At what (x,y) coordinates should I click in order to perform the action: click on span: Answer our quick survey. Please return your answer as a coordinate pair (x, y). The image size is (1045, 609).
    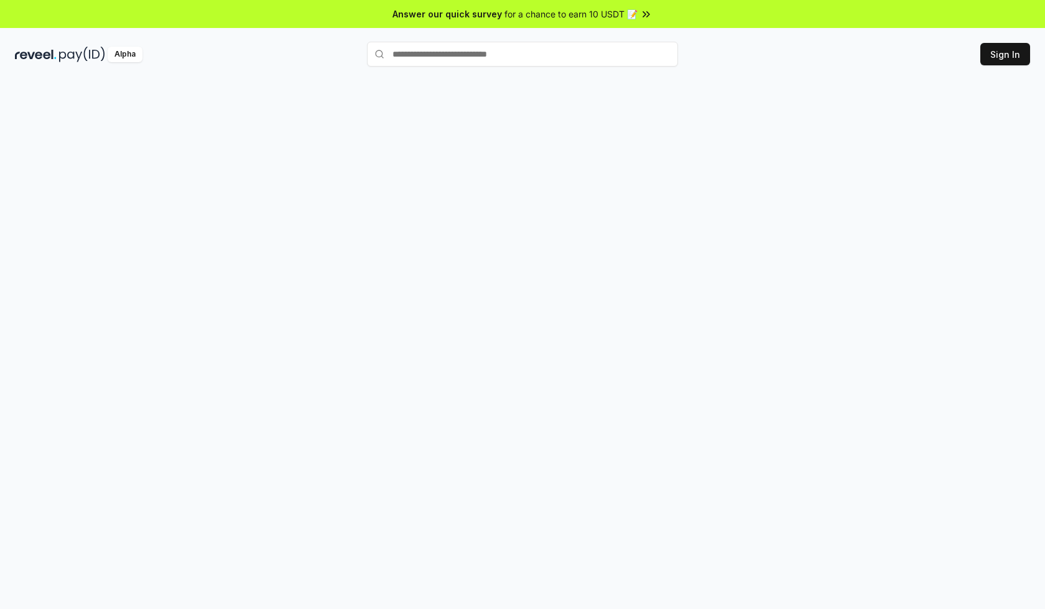
    Looking at the image, I should click on (447, 14).